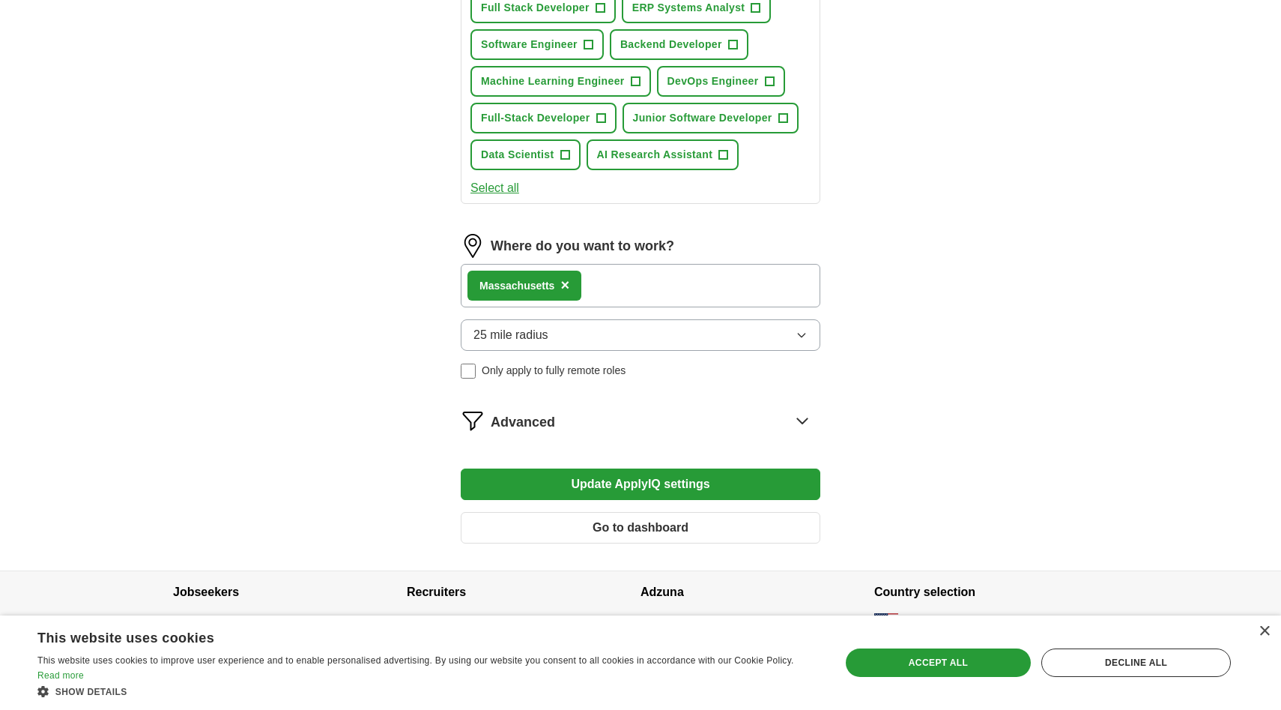 The height and width of the screenshot is (710, 1281). Describe the element at coordinates (468, 371) in the screenshot. I see `input: Only apply to fully remote roles` at that location.